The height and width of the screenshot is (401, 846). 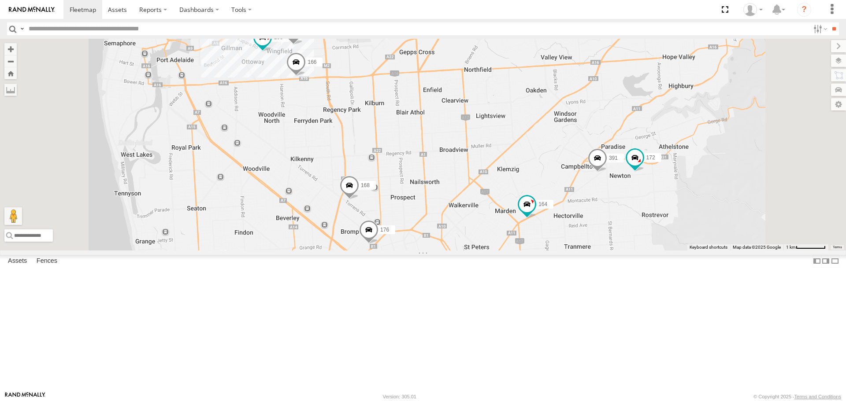 I want to click on div: © Copyright 2025 -, so click(x=797, y=397).